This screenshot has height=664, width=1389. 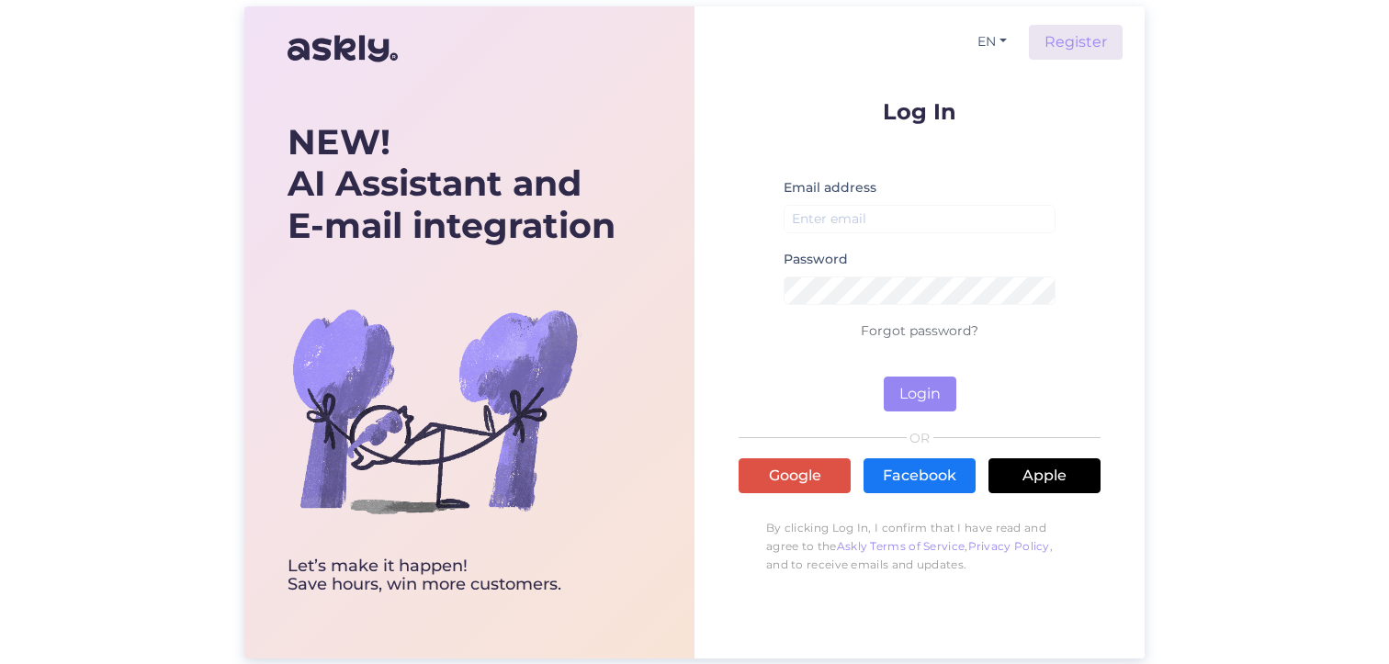 I want to click on label: Password, so click(x=816, y=259).